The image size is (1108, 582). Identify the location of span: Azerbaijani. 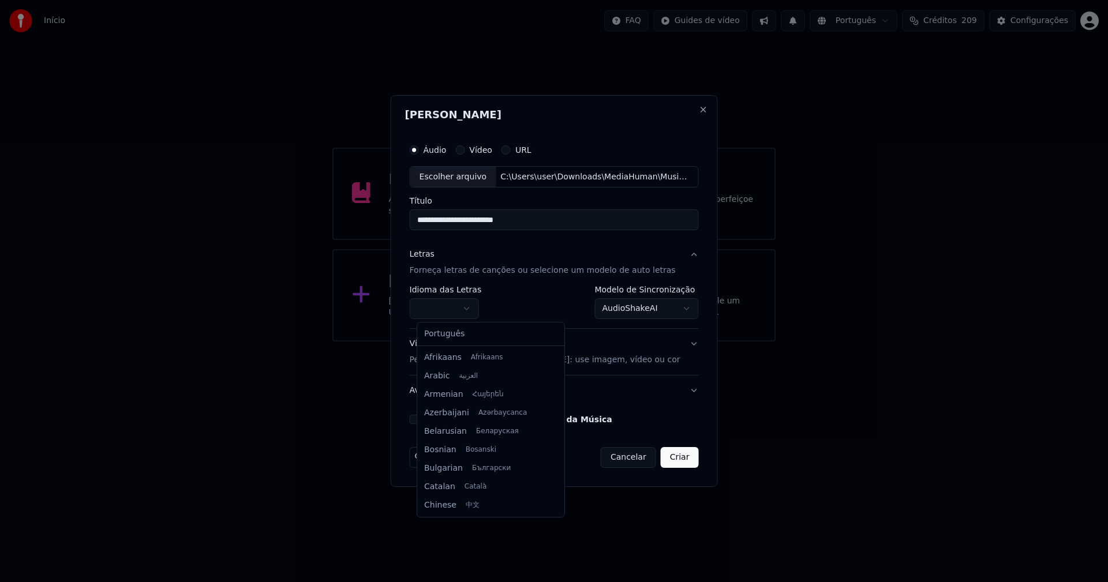
(447, 413).